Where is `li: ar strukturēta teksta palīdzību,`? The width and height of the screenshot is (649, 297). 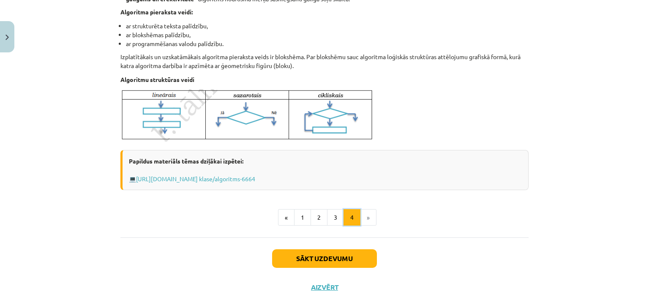 li: ar strukturēta teksta palīdzību, is located at coordinates (327, 26).